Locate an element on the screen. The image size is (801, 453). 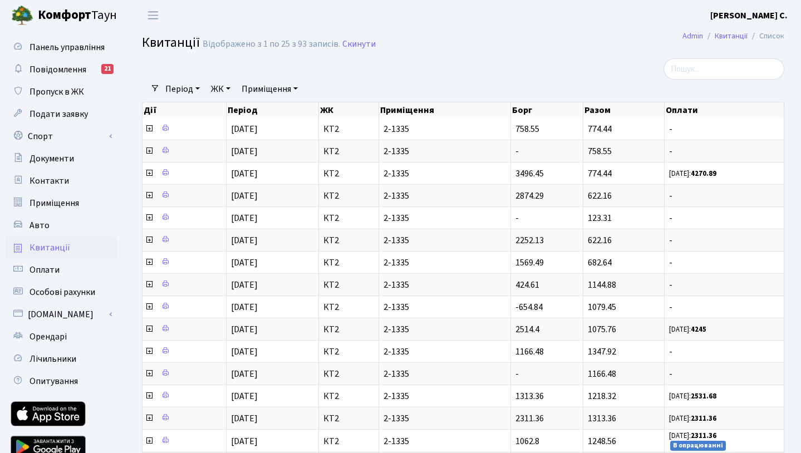
span: Лічильники is located at coordinates (53, 359).